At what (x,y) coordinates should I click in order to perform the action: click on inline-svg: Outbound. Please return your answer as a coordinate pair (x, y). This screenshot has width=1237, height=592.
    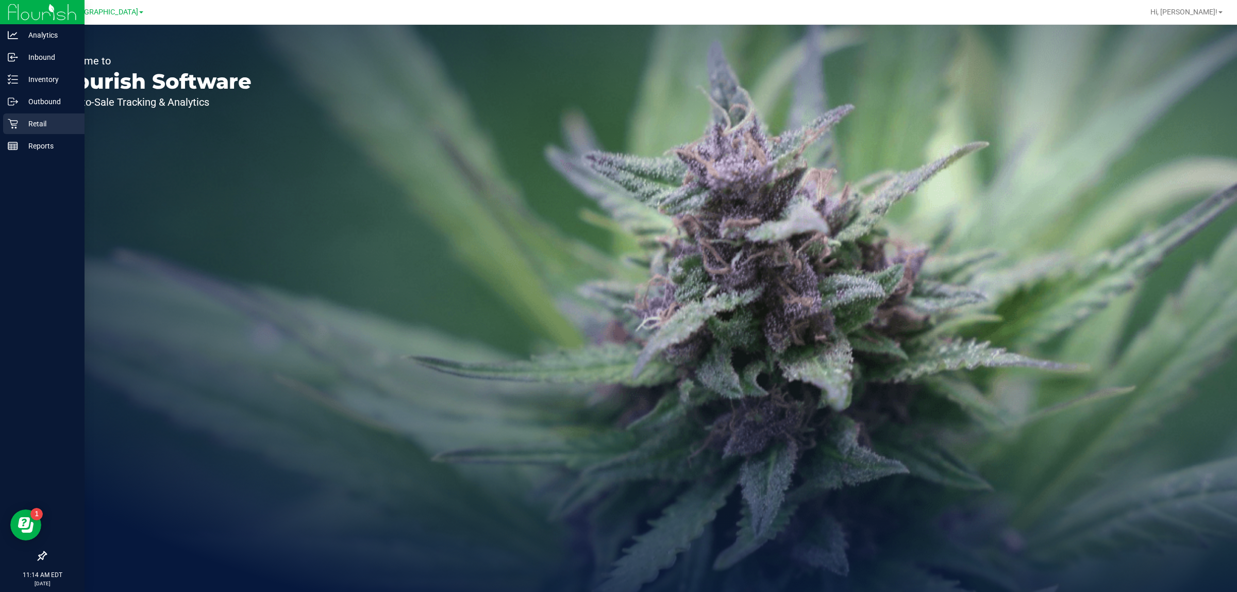
    Looking at the image, I should click on (13, 102).